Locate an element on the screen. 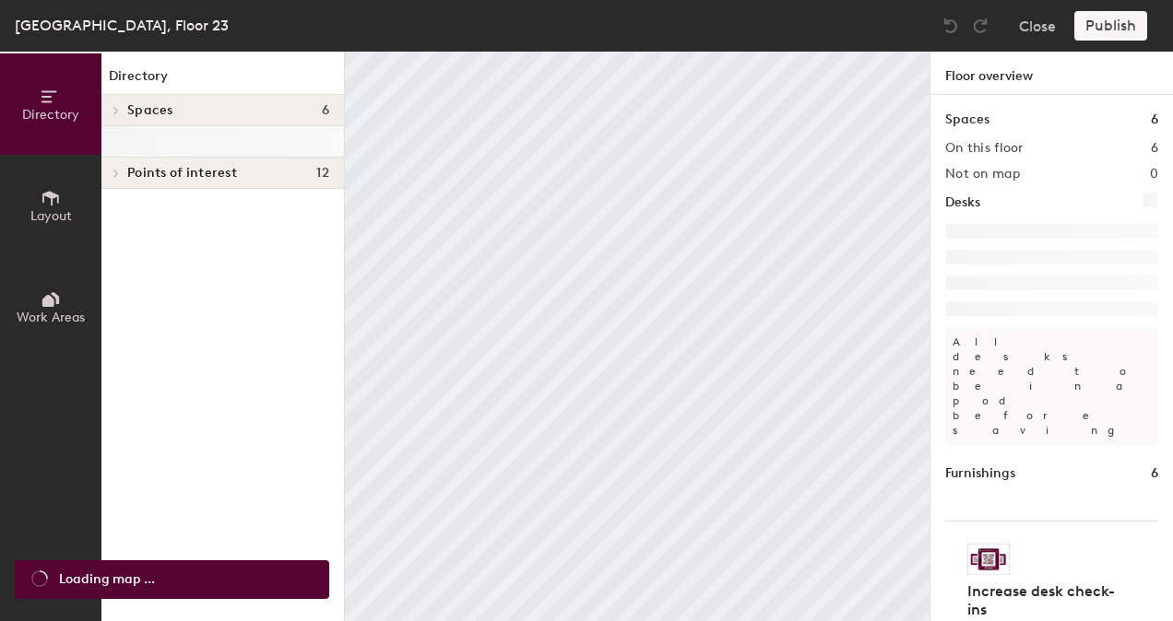 The width and height of the screenshot is (1173, 621). h1: Desks is located at coordinates (963, 203).